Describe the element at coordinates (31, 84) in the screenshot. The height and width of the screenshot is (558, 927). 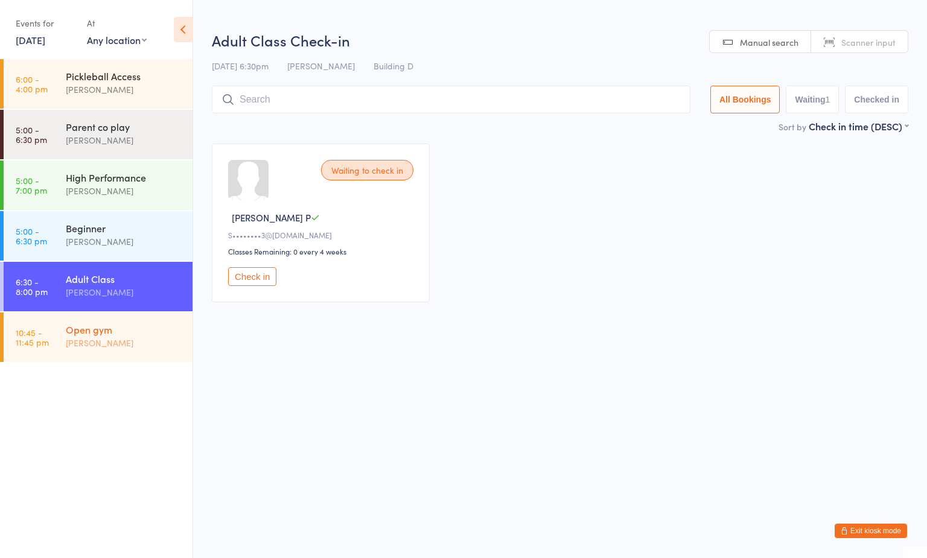
I see `time: 6:00 - 4:00 pm` at that location.